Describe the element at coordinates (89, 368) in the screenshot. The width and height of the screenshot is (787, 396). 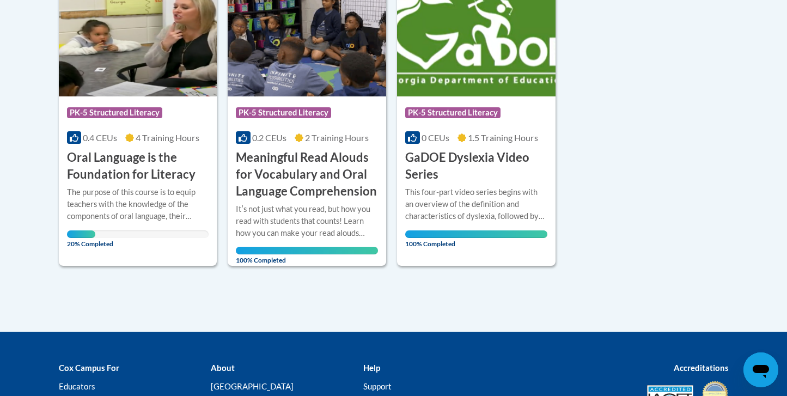
I see `b: Cox Campus For` at that location.